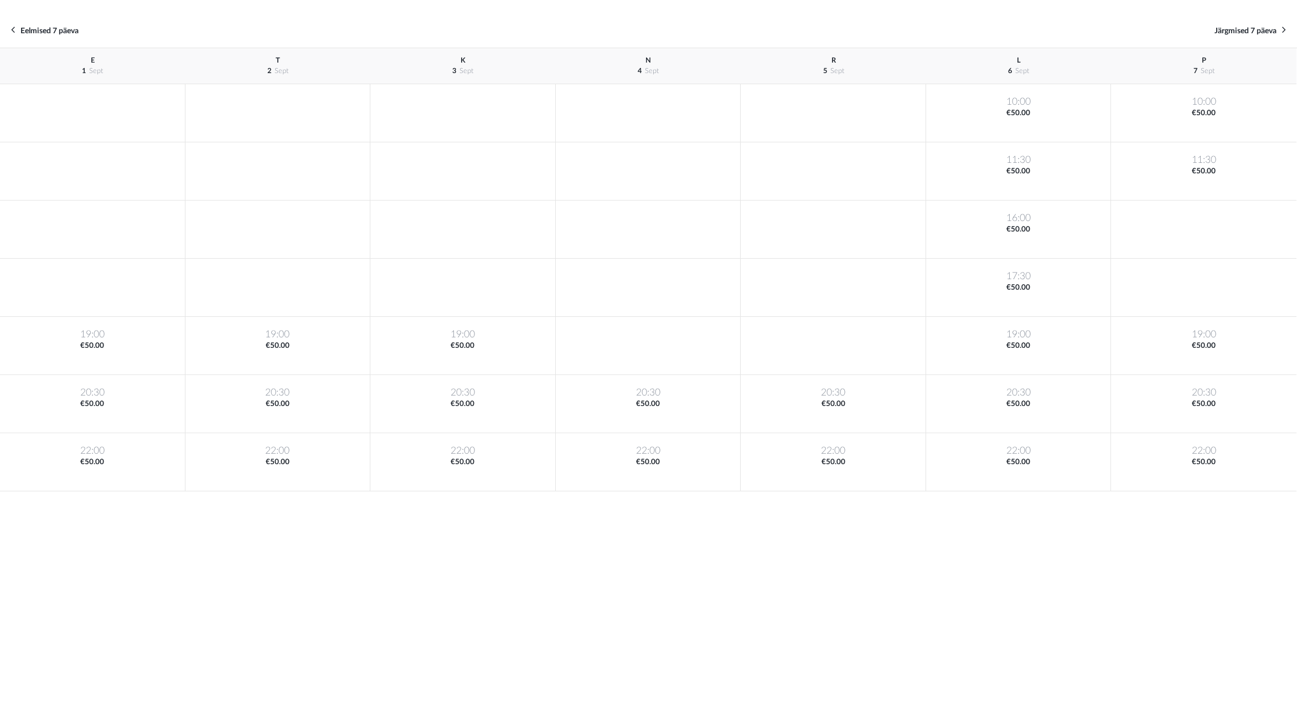  What do you see at coordinates (1019, 60) in the screenshot?
I see `span: L` at bounding box center [1019, 60].